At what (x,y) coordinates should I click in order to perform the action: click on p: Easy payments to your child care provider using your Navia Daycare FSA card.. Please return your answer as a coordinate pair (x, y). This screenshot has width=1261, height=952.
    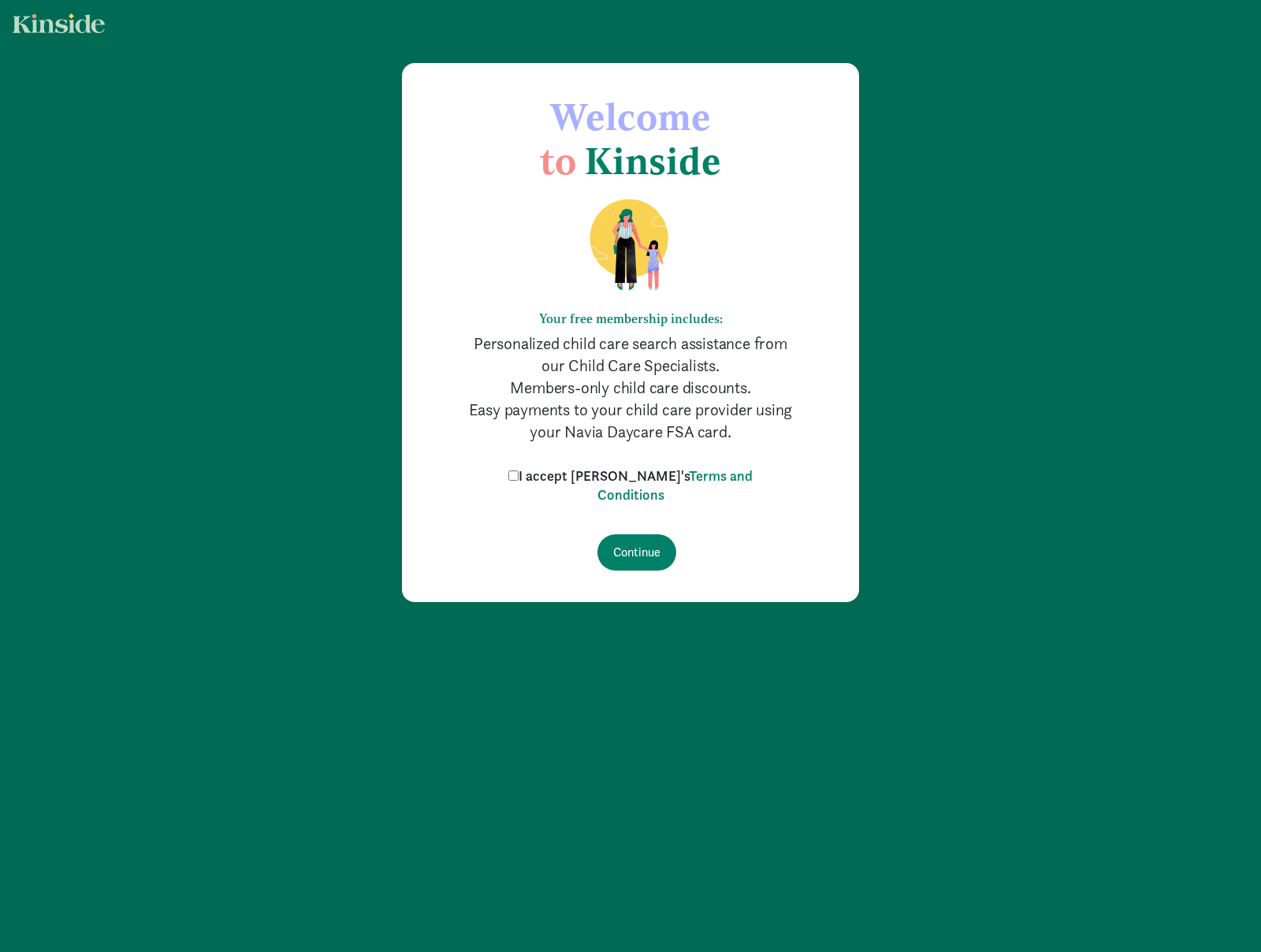
    Looking at the image, I should click on (631, 421).